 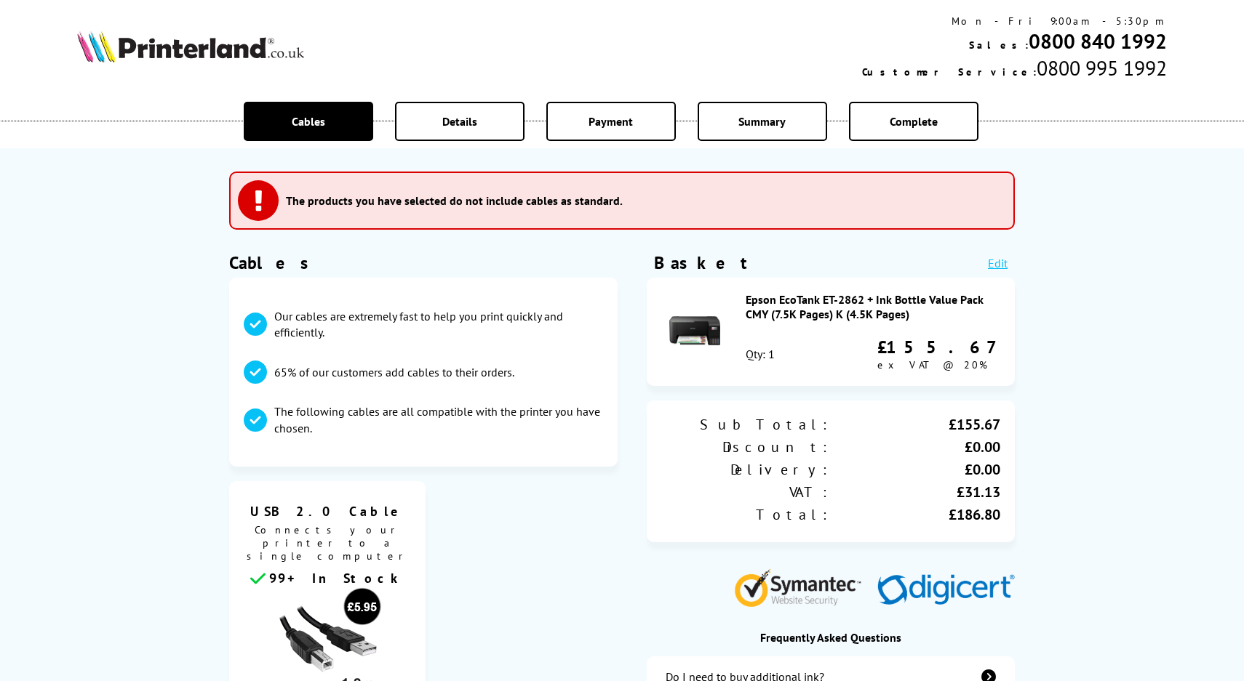 I want to click on span: ex VAT @ 20%, so click(x=932, y=365).